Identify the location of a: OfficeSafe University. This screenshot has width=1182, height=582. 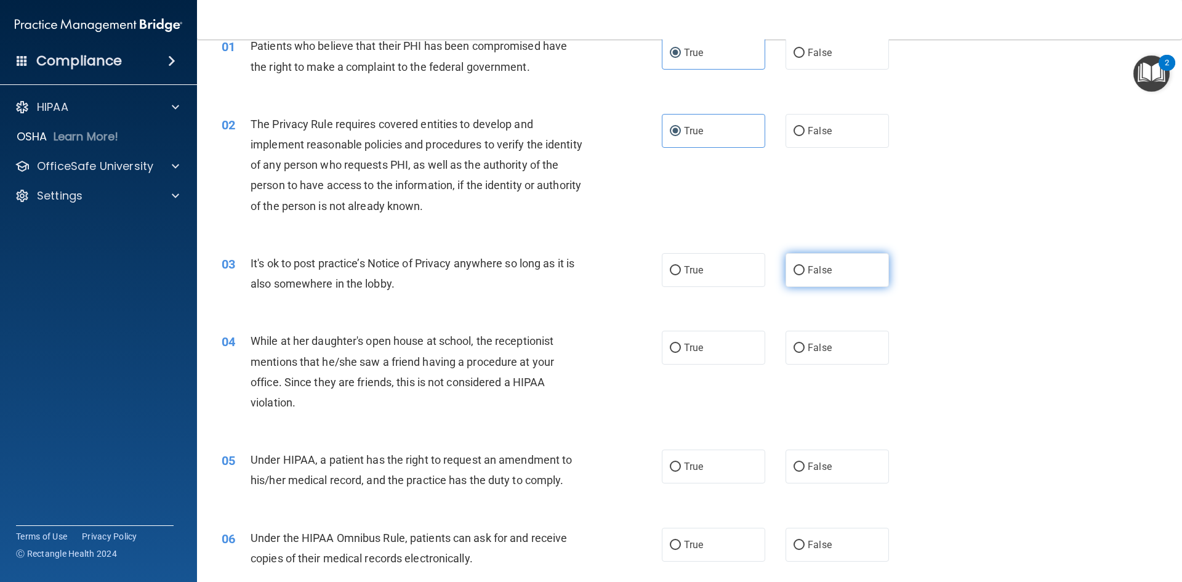
(97, 166).